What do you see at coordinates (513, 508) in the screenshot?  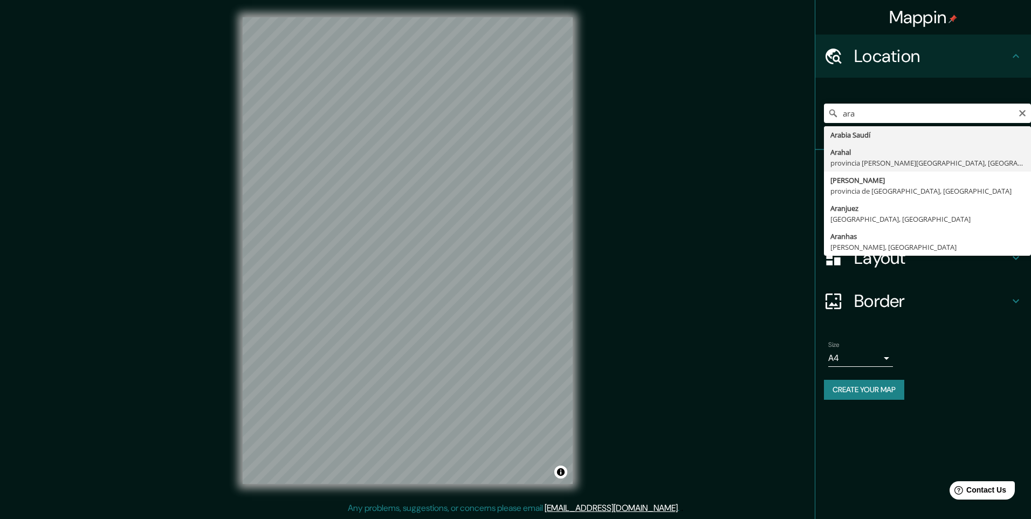 I see `p: Any problems, suggestions, or concerns please email .` at bounding box center [513, 508].